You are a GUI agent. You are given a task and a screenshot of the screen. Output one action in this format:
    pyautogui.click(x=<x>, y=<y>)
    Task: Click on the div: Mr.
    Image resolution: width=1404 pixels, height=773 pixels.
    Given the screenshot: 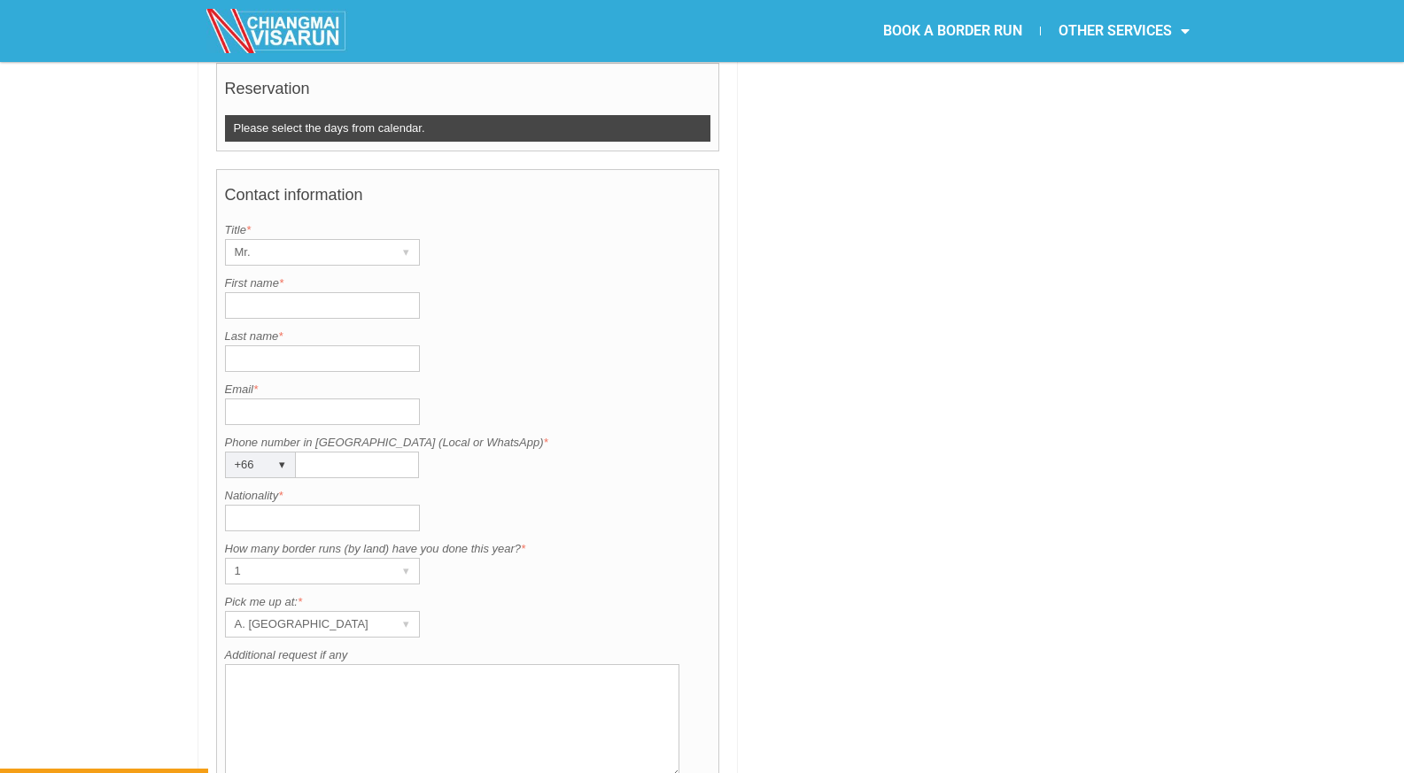 What is the action you would take?
    pyautogui.click(x=306, y=252)
    